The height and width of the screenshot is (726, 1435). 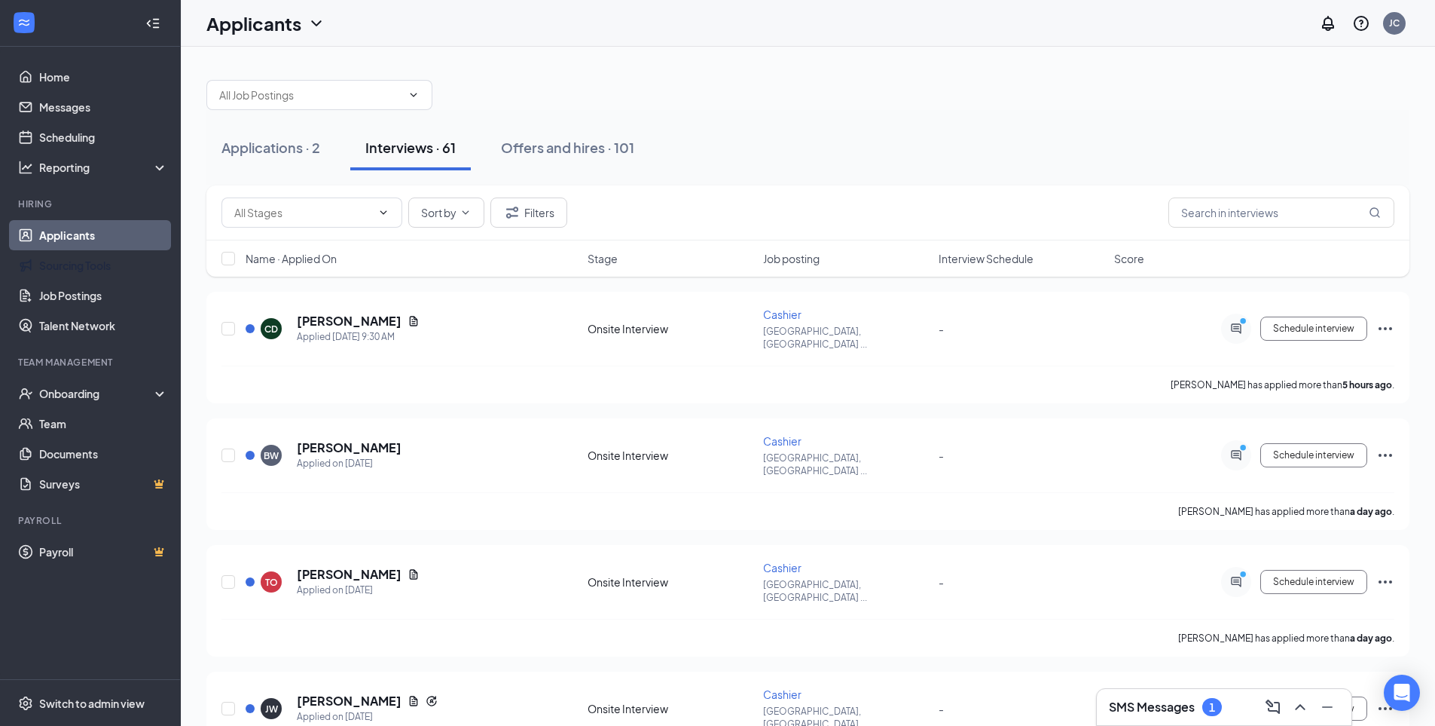 What do you see at coordinates (303, 212) in the screenshot?
I see `input: All Stages` at bounding box center [303, 212].